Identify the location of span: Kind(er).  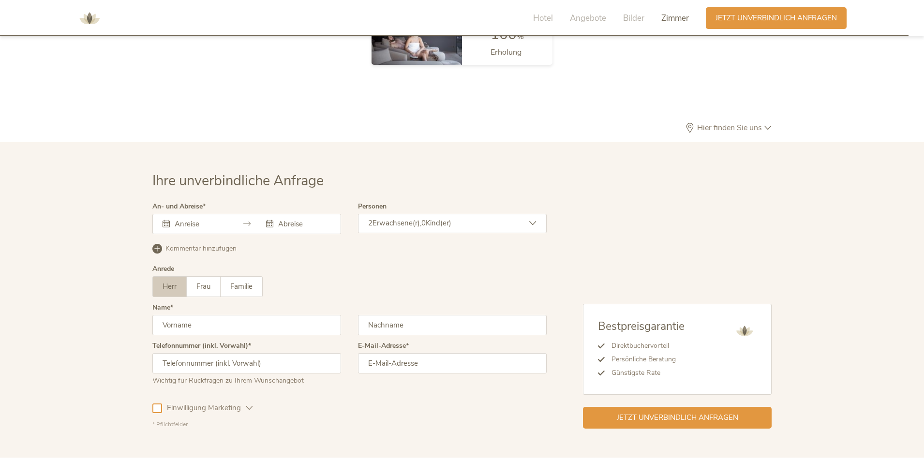
(438, 223).